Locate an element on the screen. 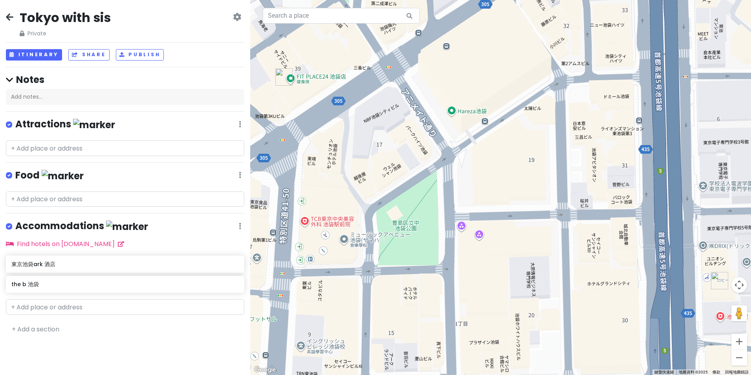 The height and width of the screenshot is (375, 751). button: 地圖攝影機控制項 is located at coordinates (740, 285).